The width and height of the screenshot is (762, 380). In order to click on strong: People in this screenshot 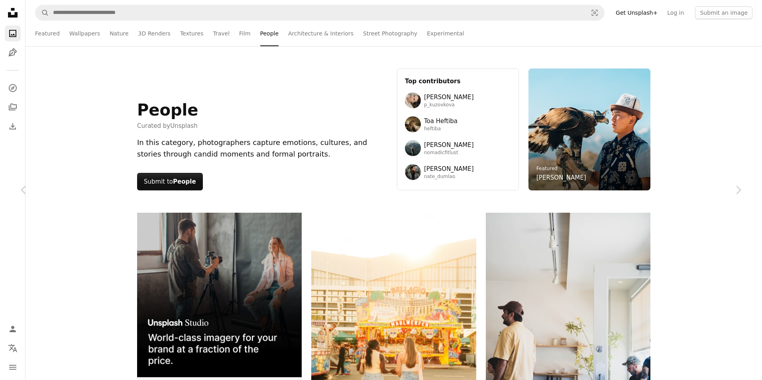, I will do `click(185, 182)`.